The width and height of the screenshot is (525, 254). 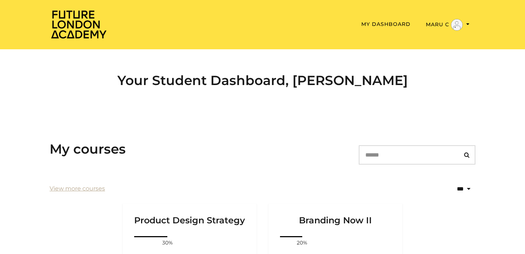 What do you see at coordinates (77, 189) in the screenshot?
I see `a: View more courses` at bounding box center [77, 189].